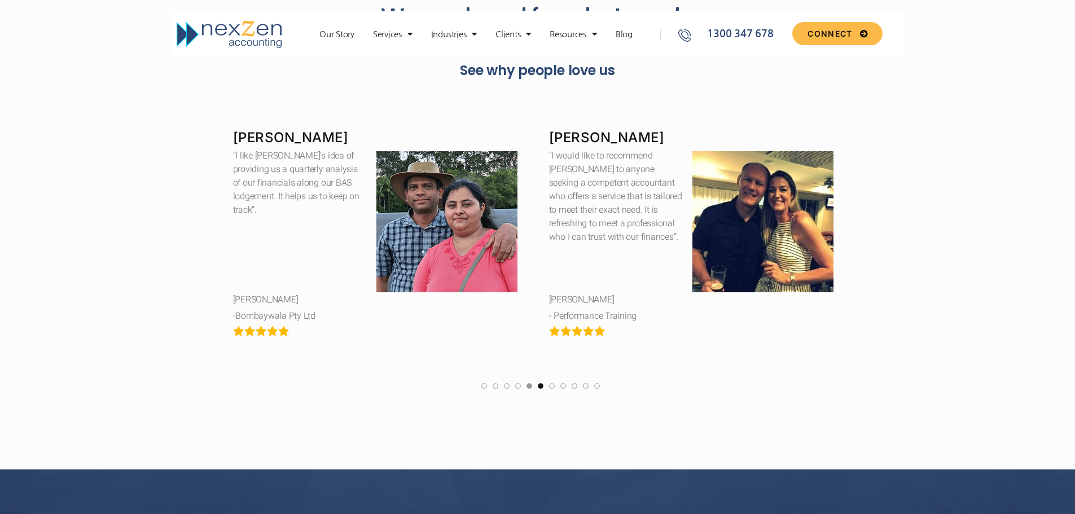  I want to click on nav: Menu, so click(476, 34).